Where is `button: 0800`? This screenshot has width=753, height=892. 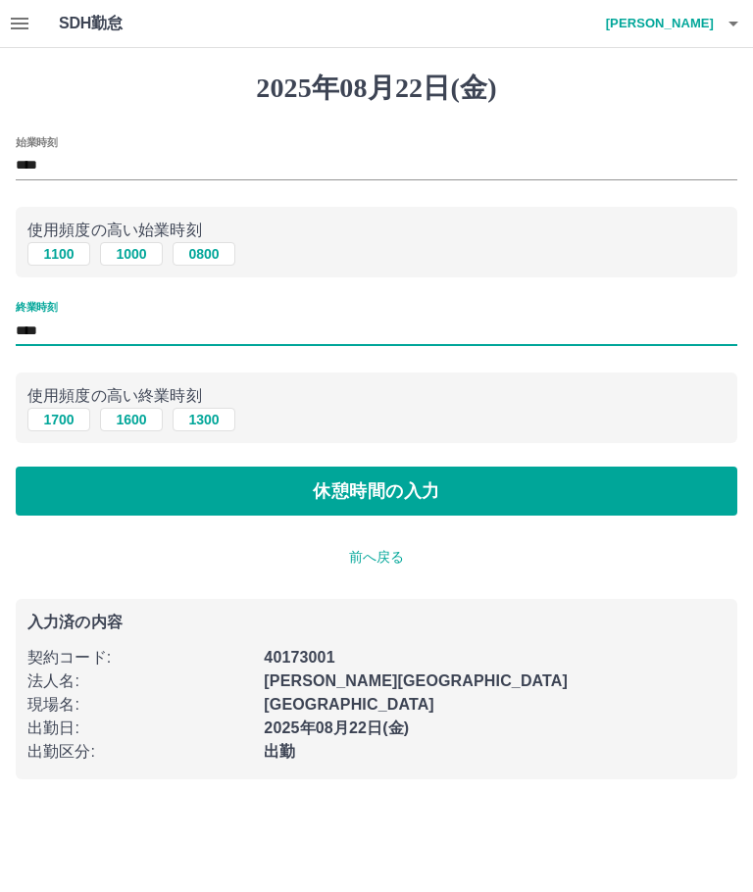 button: 0800 is located at coordinates (204, 254).